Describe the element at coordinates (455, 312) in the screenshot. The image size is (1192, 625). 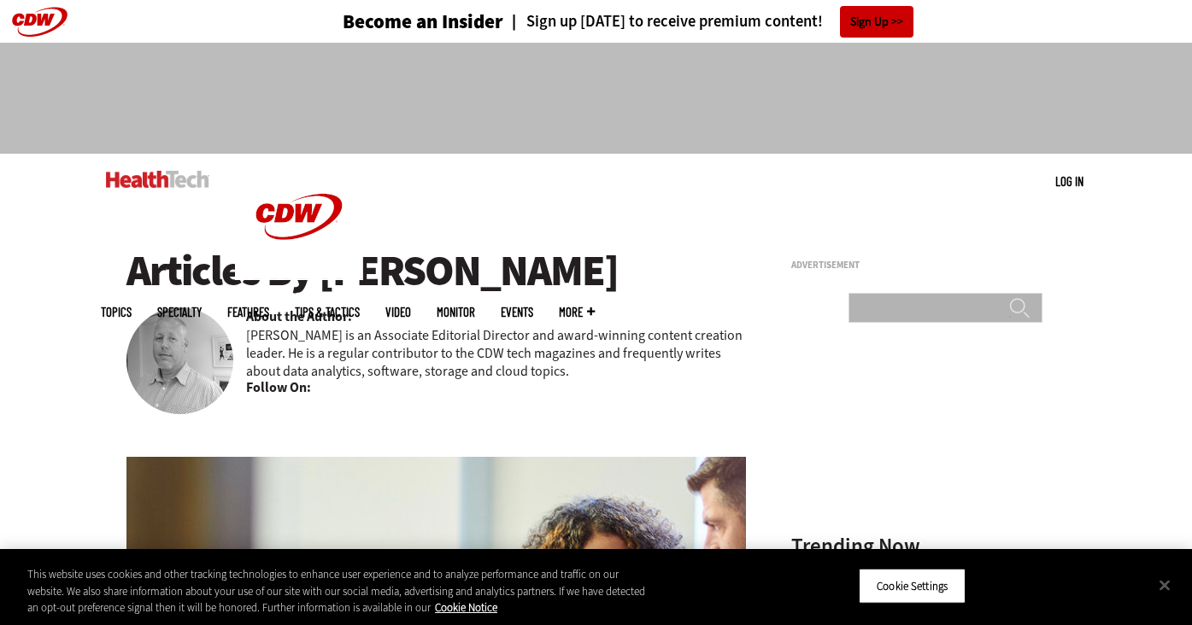
I see `a: MonITor` at that location.